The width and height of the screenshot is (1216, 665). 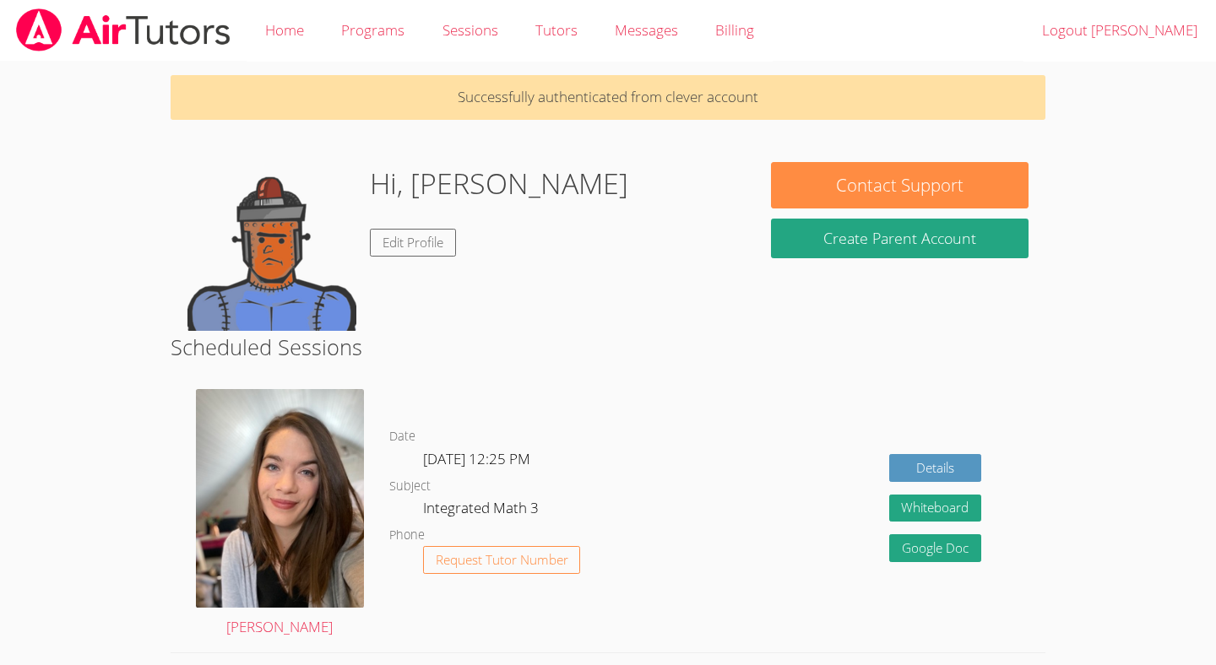 What do you see at coordinates (899, 238) in the screenshot?
I see `button: Create Parent Account` at bounding box center [899, 238].